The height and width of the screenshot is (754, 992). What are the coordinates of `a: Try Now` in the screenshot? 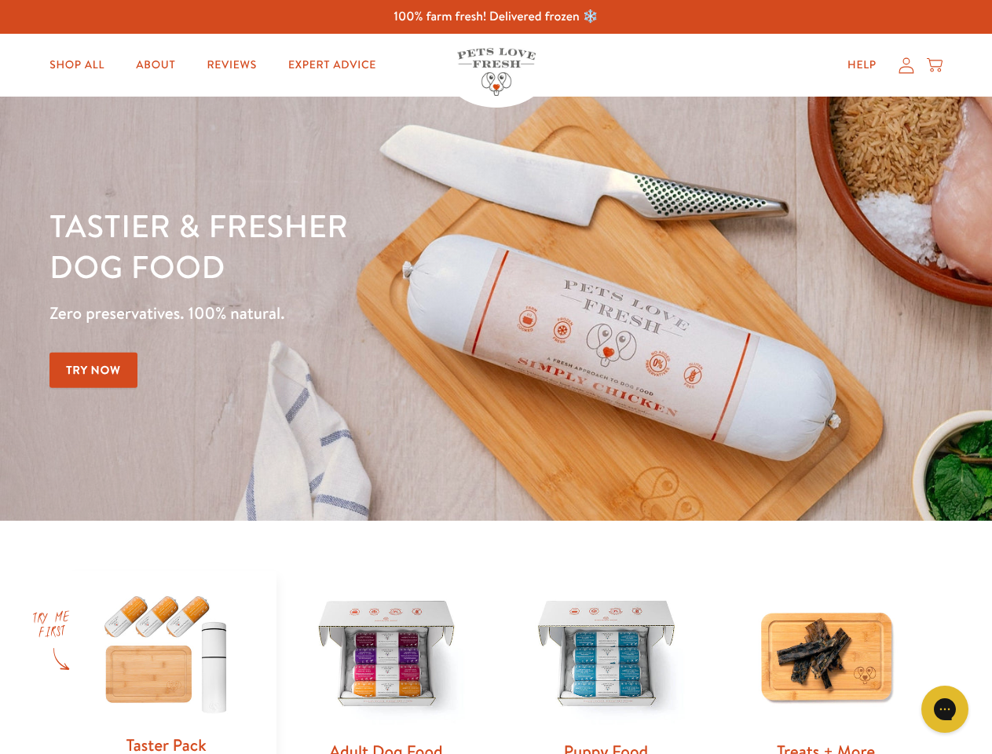 It's located at (93, 370).